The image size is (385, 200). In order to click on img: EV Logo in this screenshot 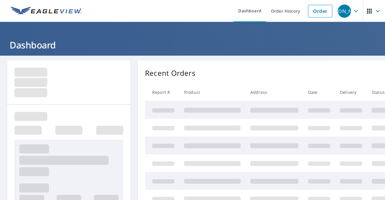, I will do `click(46, 11)`.